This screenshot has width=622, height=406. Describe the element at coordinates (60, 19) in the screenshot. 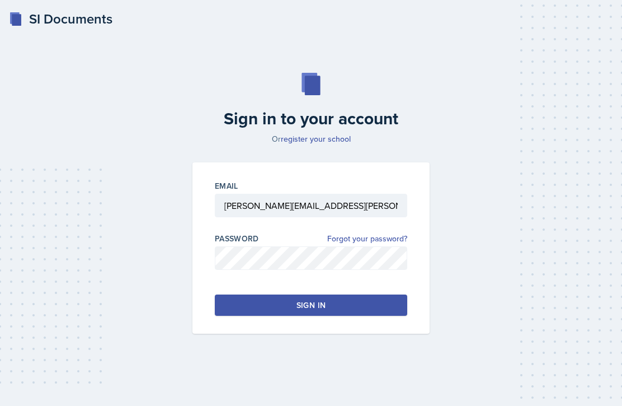

I see `div: SI Documents` at that location.